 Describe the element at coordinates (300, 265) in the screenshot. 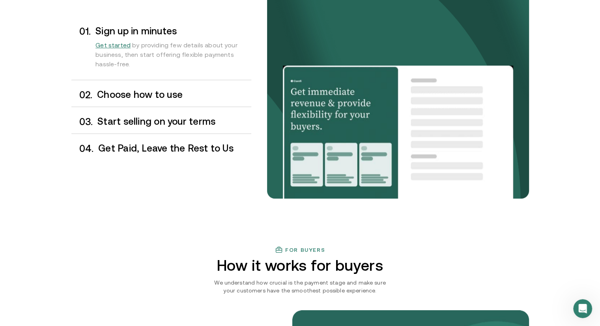

I see `h2: How it works for buyers` at that location.